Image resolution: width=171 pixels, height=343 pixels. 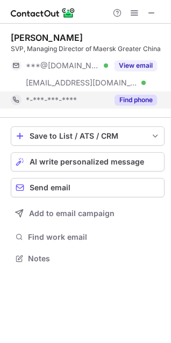 What do you see at coordinates (94, 237) in the screenshot?
I see `span: Find work email` at bounding box center [94, 237].